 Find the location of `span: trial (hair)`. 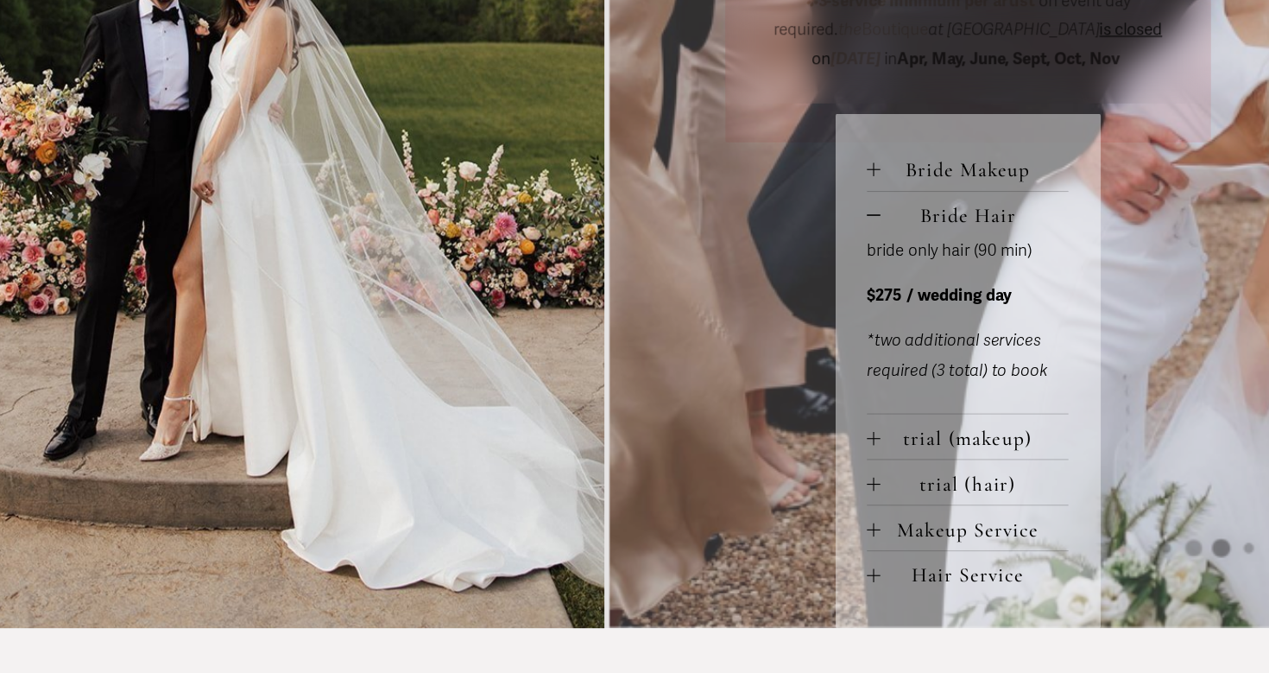

span: trial (hair) is located at coordinates (966, 495).